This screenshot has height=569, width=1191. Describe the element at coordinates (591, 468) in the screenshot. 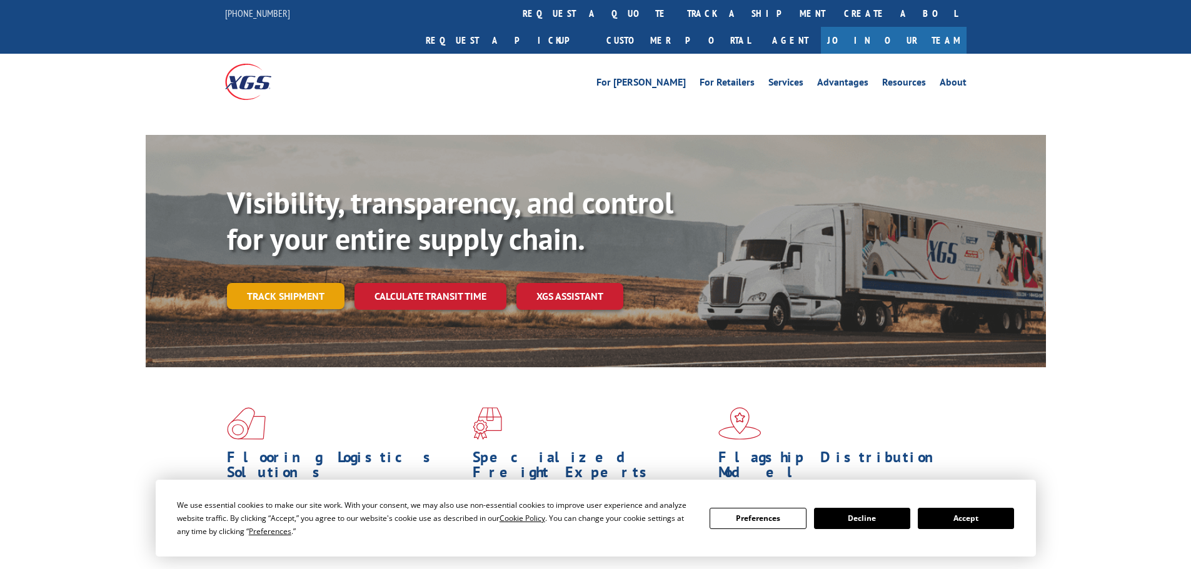

I see `h1: Specialized Freight Experts` at that location.